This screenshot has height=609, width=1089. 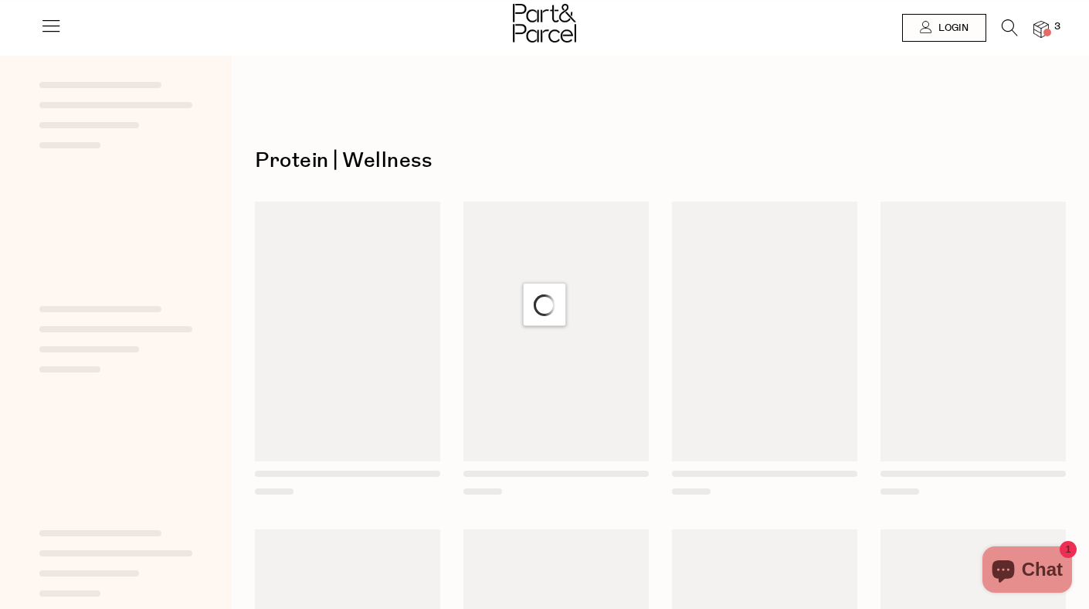 What do you see at coordinates (952, 28) in the screenshot?
I see `span: Login` at bounding box center [952, 28].